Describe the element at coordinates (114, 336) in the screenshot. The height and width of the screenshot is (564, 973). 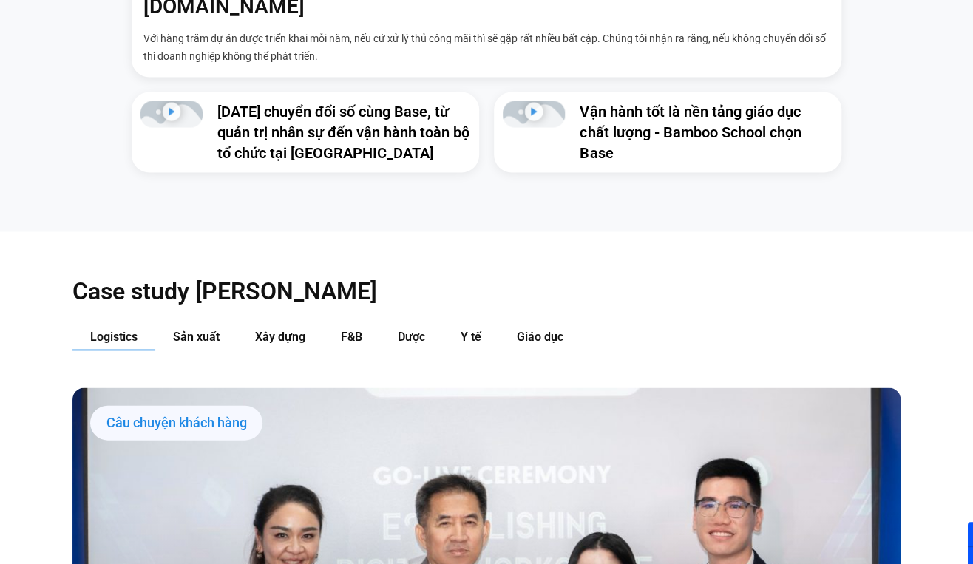
I see `span: Logistics` at that location.